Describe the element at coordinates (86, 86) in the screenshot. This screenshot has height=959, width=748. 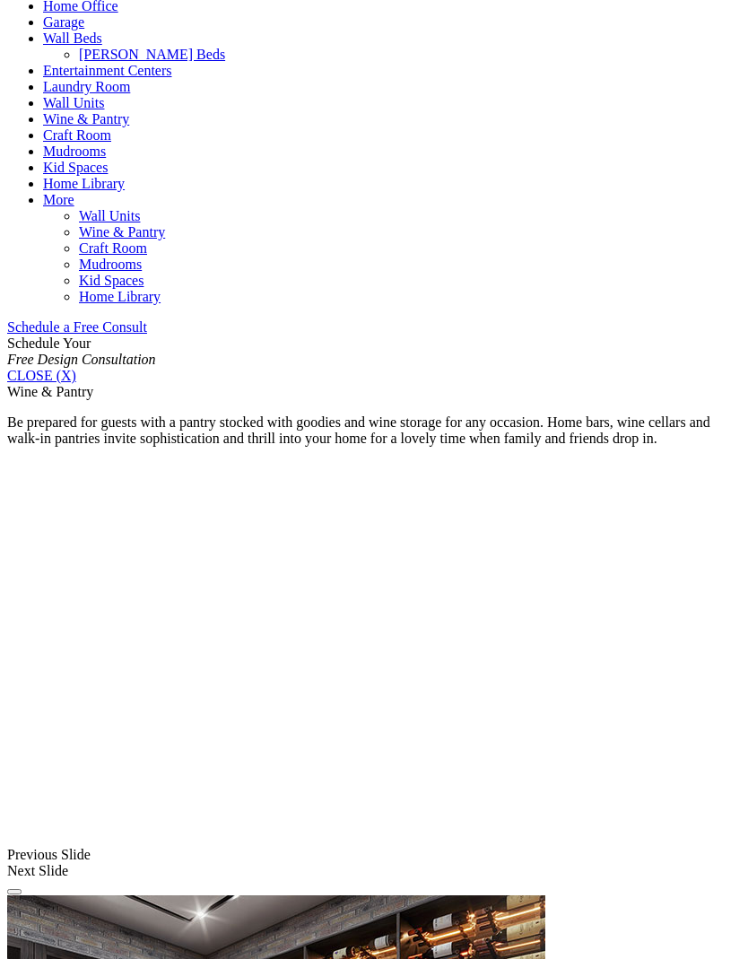
I see `a: Laundry Room` at that location.